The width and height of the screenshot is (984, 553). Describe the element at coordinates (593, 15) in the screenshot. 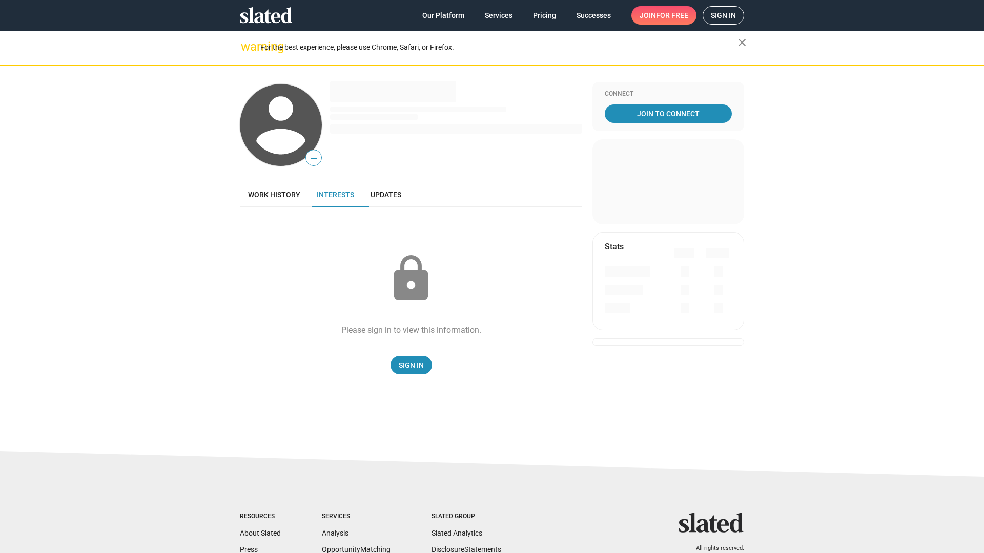

I see `a: Successes` at that location.